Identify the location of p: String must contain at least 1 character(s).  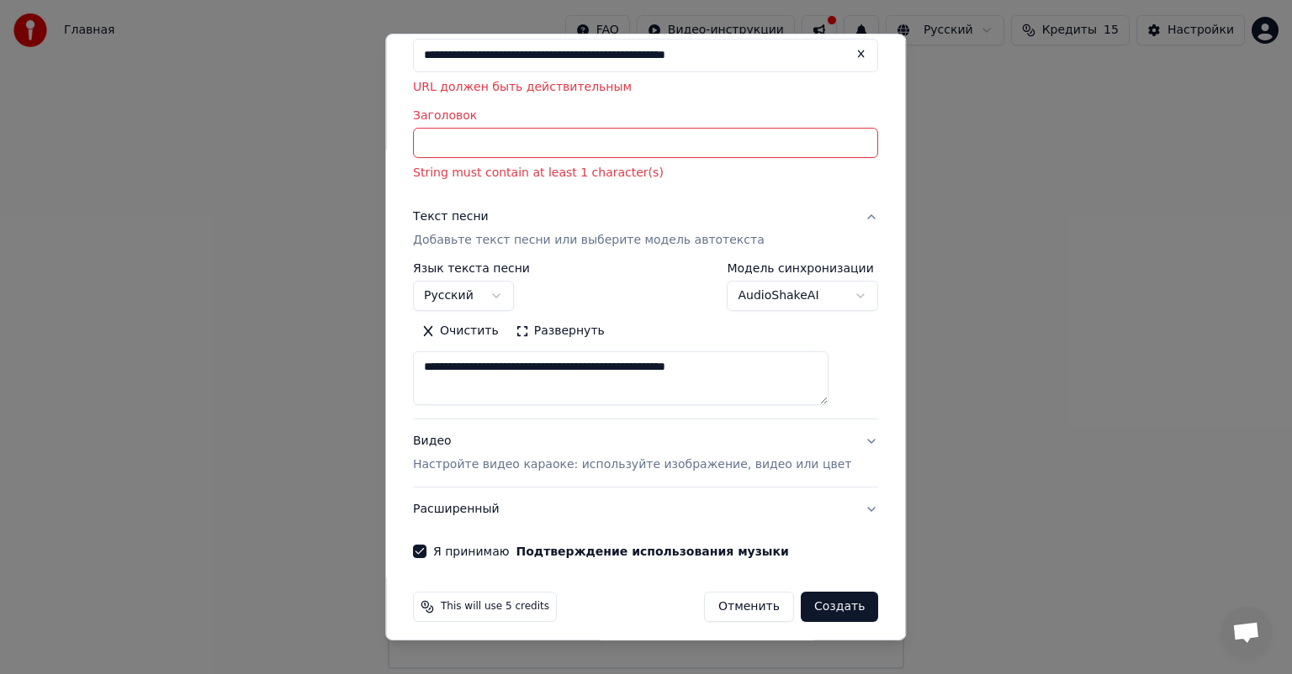
(645, 173).